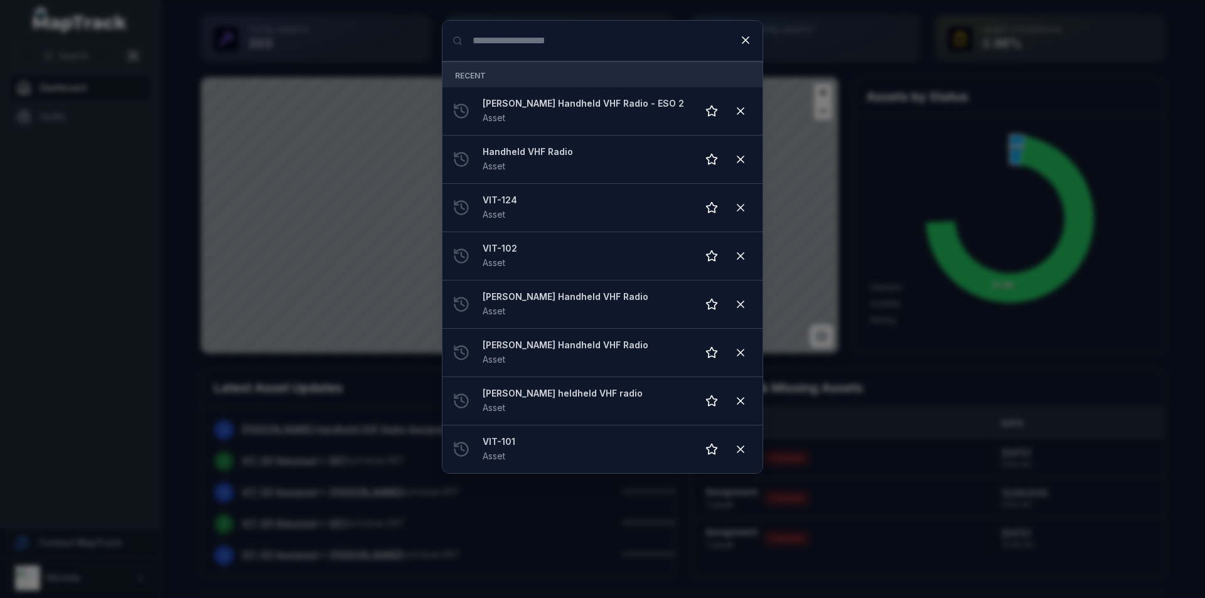 The image size is (1205, 598). Describe the element at coordinates (585, 256) in the screenshot. I see `a: VIT-102Asset` at that location.